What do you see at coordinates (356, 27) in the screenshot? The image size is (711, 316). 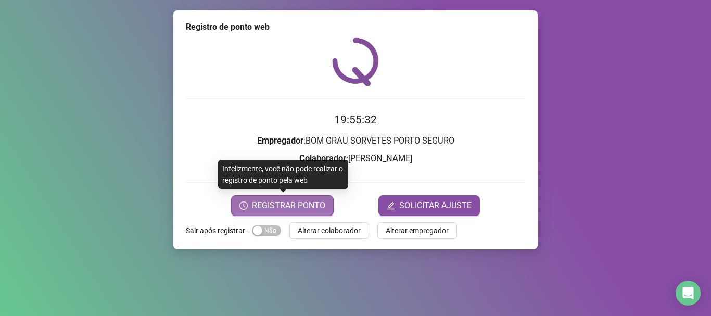 I see `div: Registro de ponto web` at bounding box center [356, 27].